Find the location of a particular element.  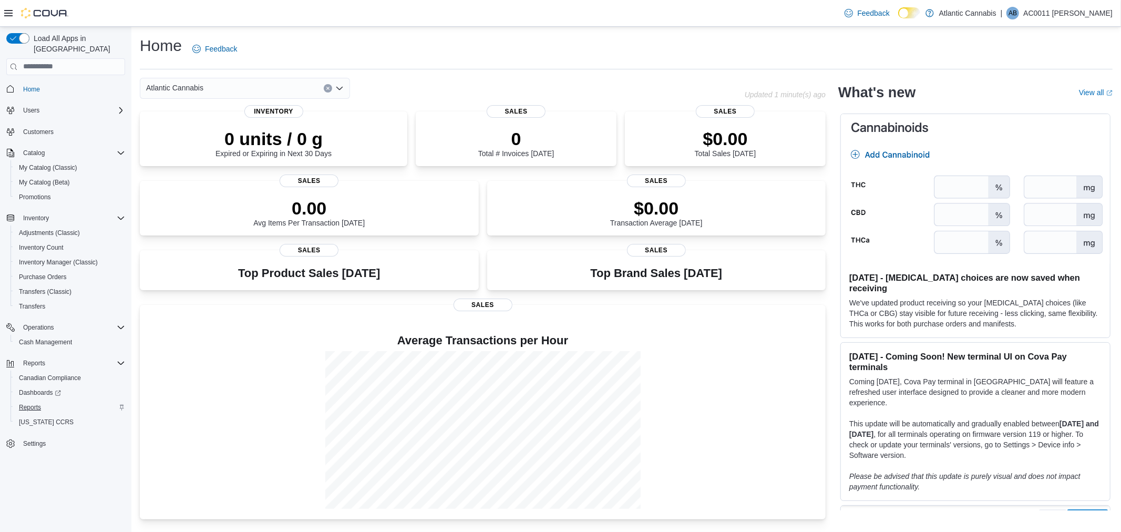

div: Expired or Expiring in Next 30 Days is located at coordinates (273, 143).